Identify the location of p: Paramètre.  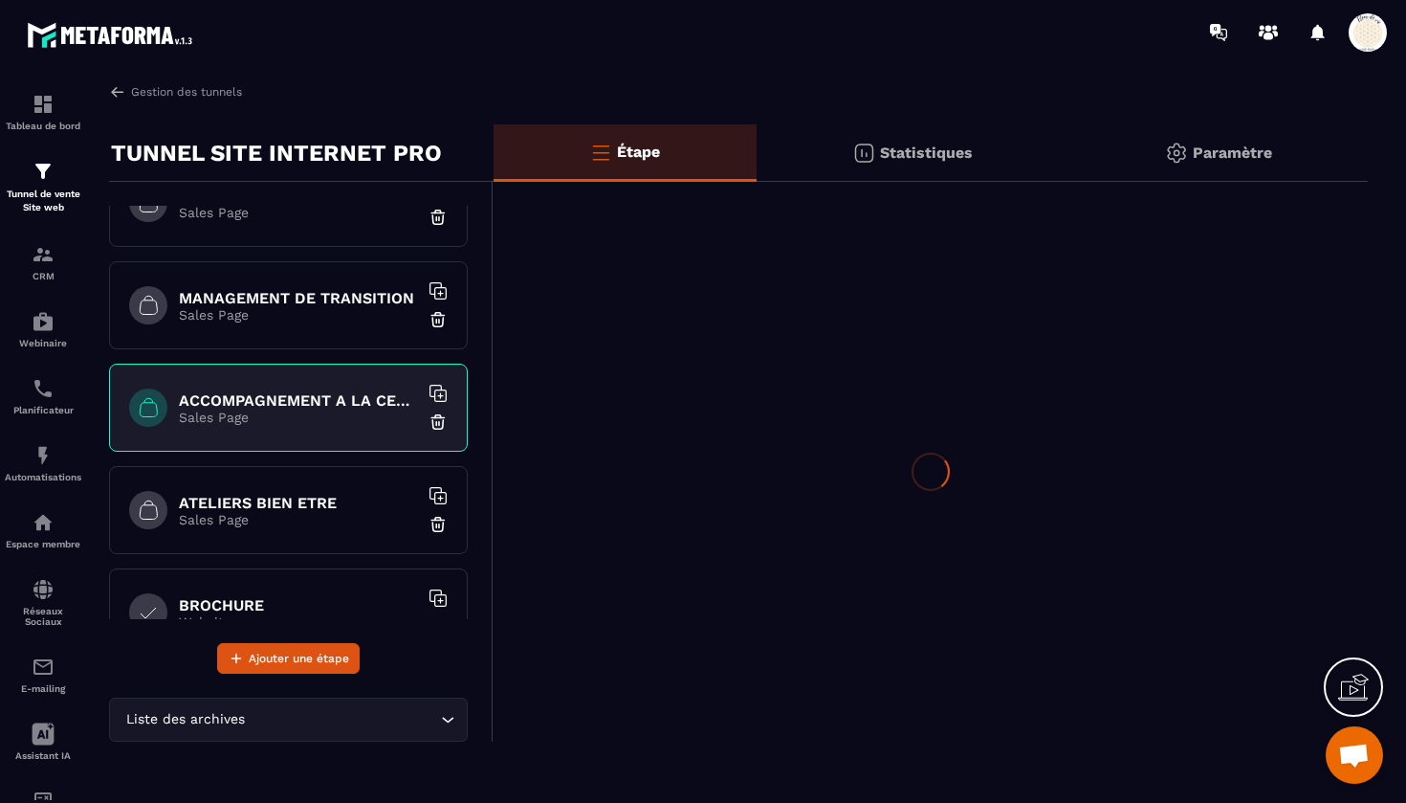
(1232, 152).